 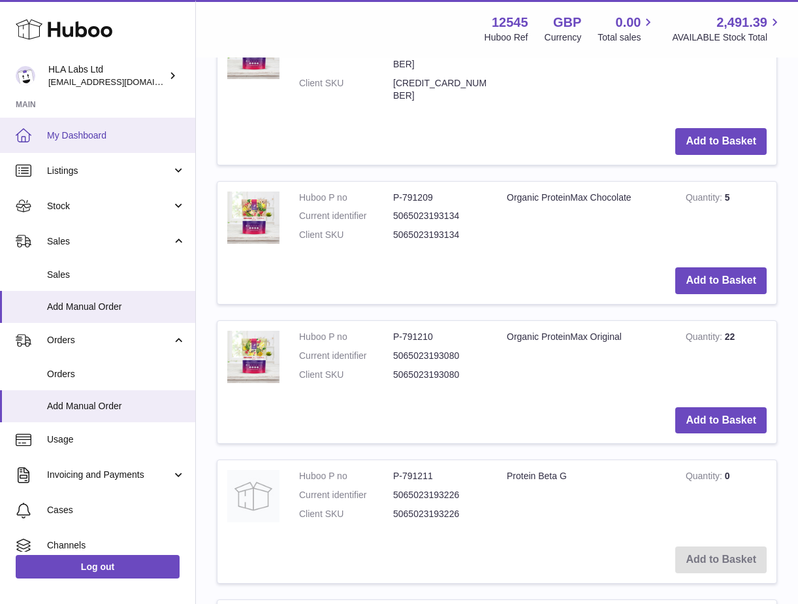 I want to click on img: Protein Beta G, so click(x=254, y=496).